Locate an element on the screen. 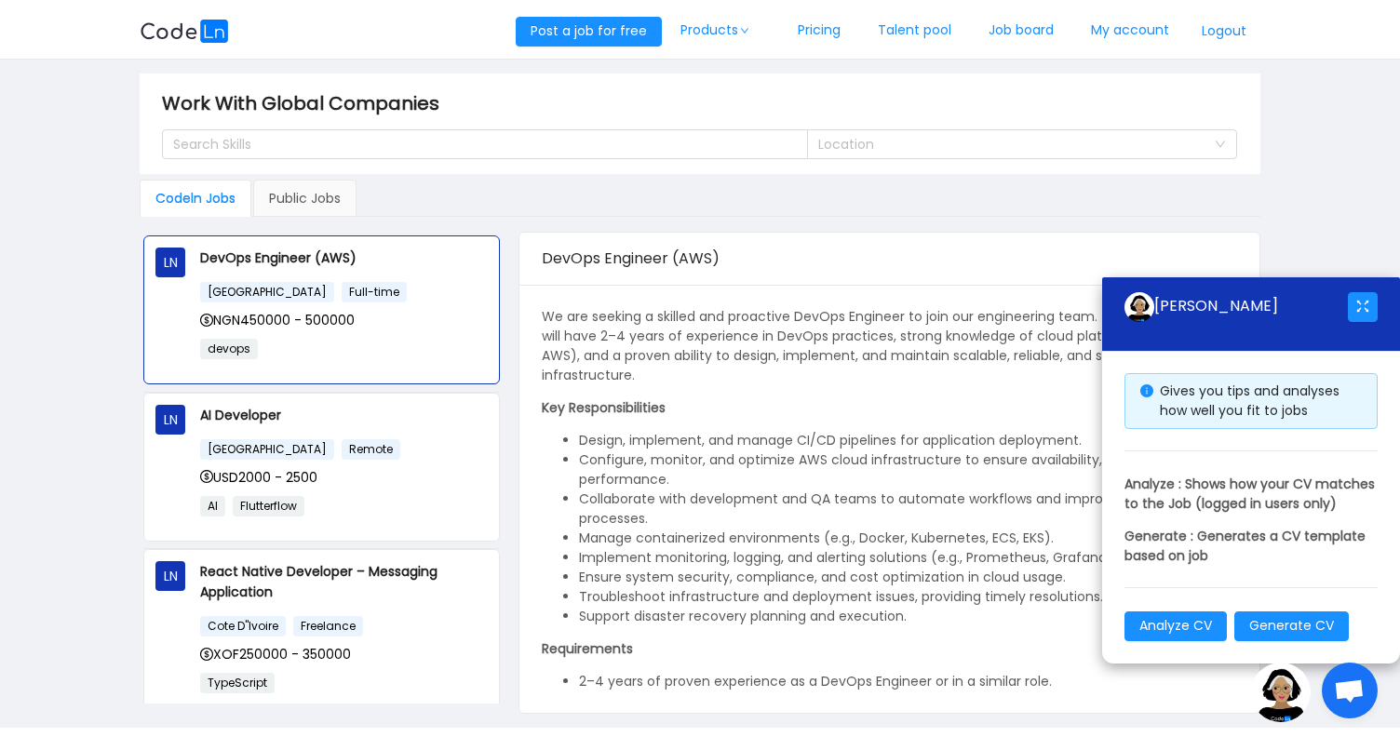 The image size is (1400, 737). span: Cote D"Ivoire is located at coordinates (243, 627).